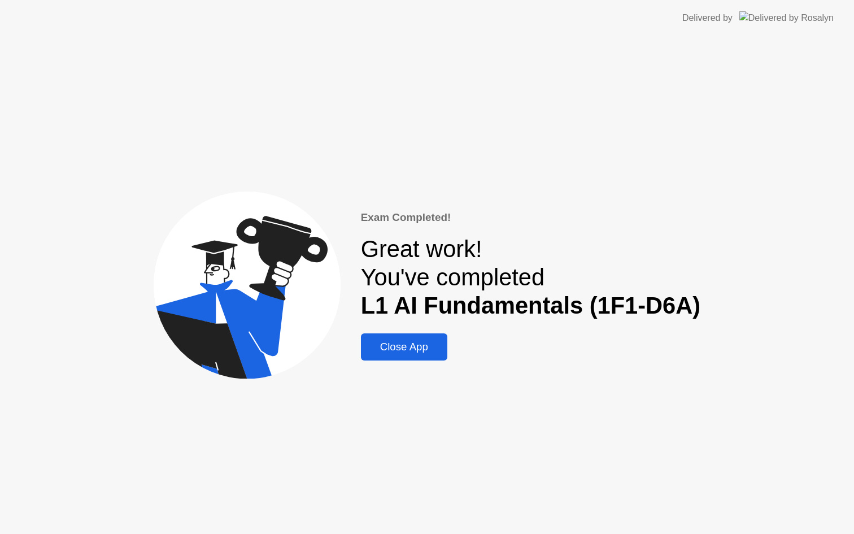  What do you see at coordinates (707, 18) in the screenshot?
I see `div: Delivered by` at bounding box center [707, 18].